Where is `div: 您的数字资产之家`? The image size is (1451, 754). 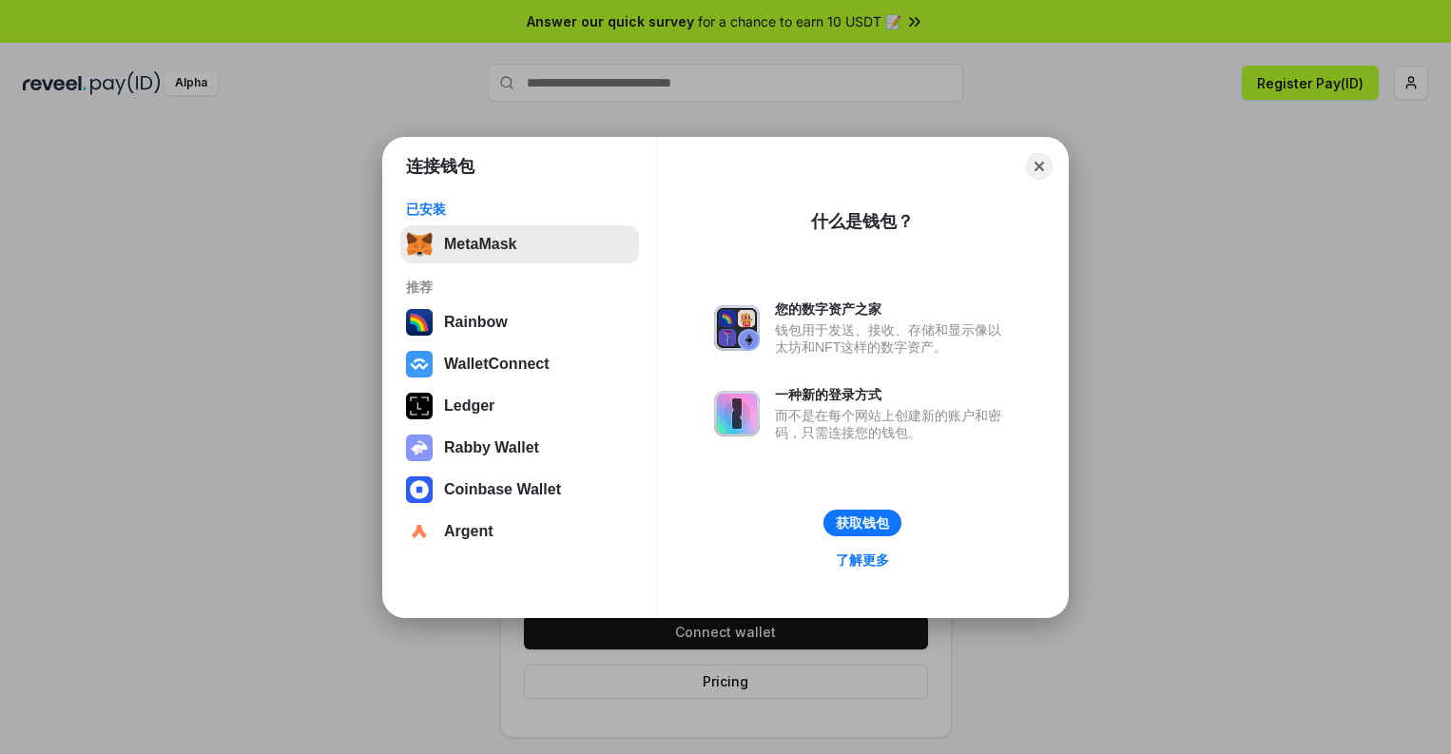 div: 您的数字资产之家 is located at coordinates (893, 309).